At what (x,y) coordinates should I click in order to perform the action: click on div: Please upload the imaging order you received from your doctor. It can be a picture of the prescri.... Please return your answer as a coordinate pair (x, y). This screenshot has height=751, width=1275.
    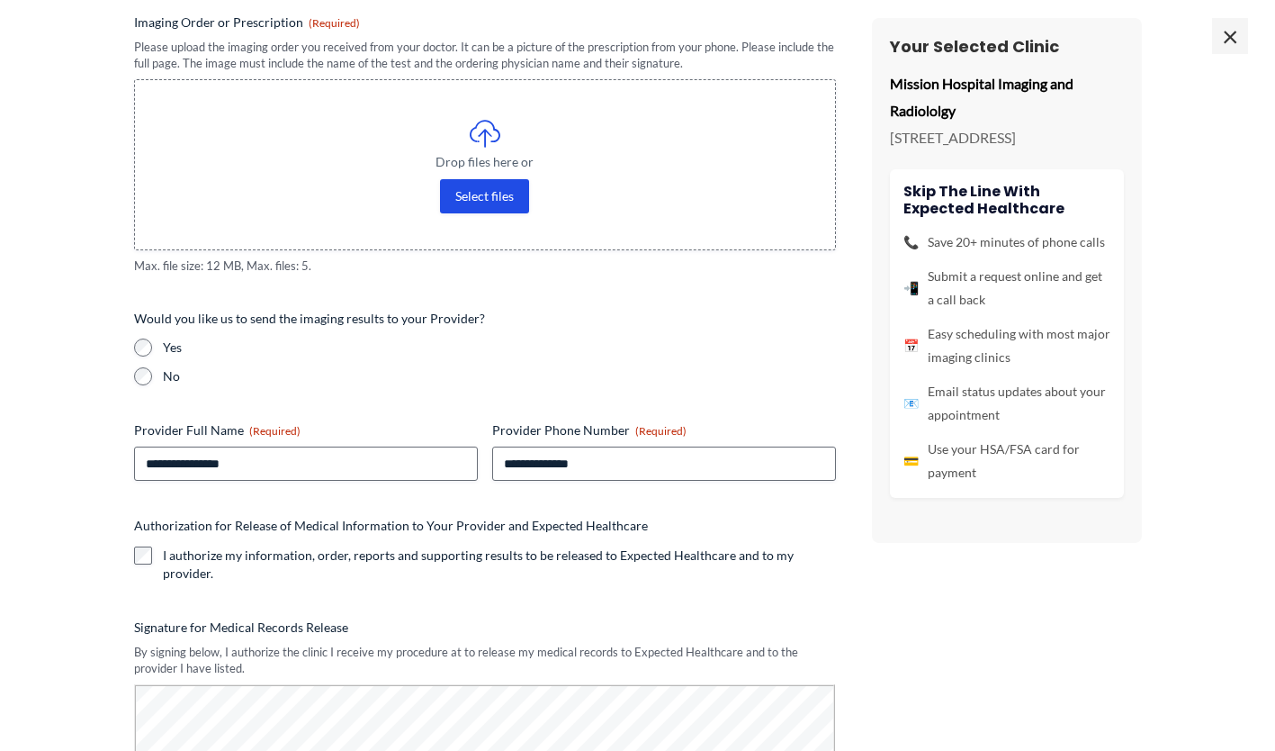
    Looking at the image, I should click on (485, 55).